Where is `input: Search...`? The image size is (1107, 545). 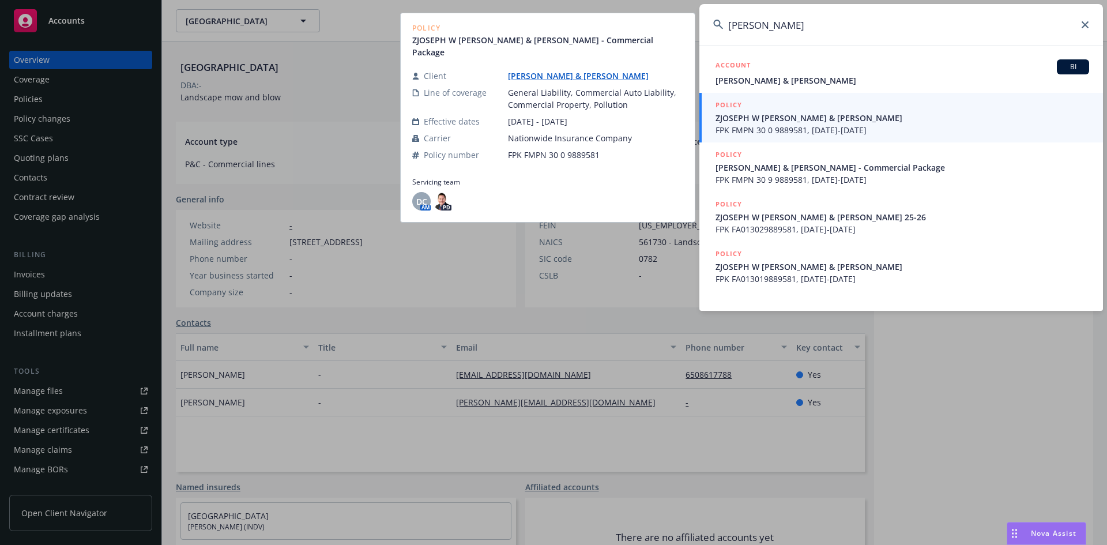
input: Search... is located at coordinates (902, 25).